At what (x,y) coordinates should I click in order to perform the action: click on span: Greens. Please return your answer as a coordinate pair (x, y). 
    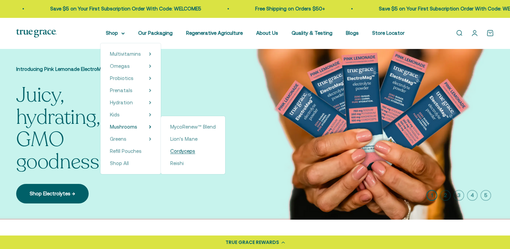
    Looking at the image, I should click on (118, 138).